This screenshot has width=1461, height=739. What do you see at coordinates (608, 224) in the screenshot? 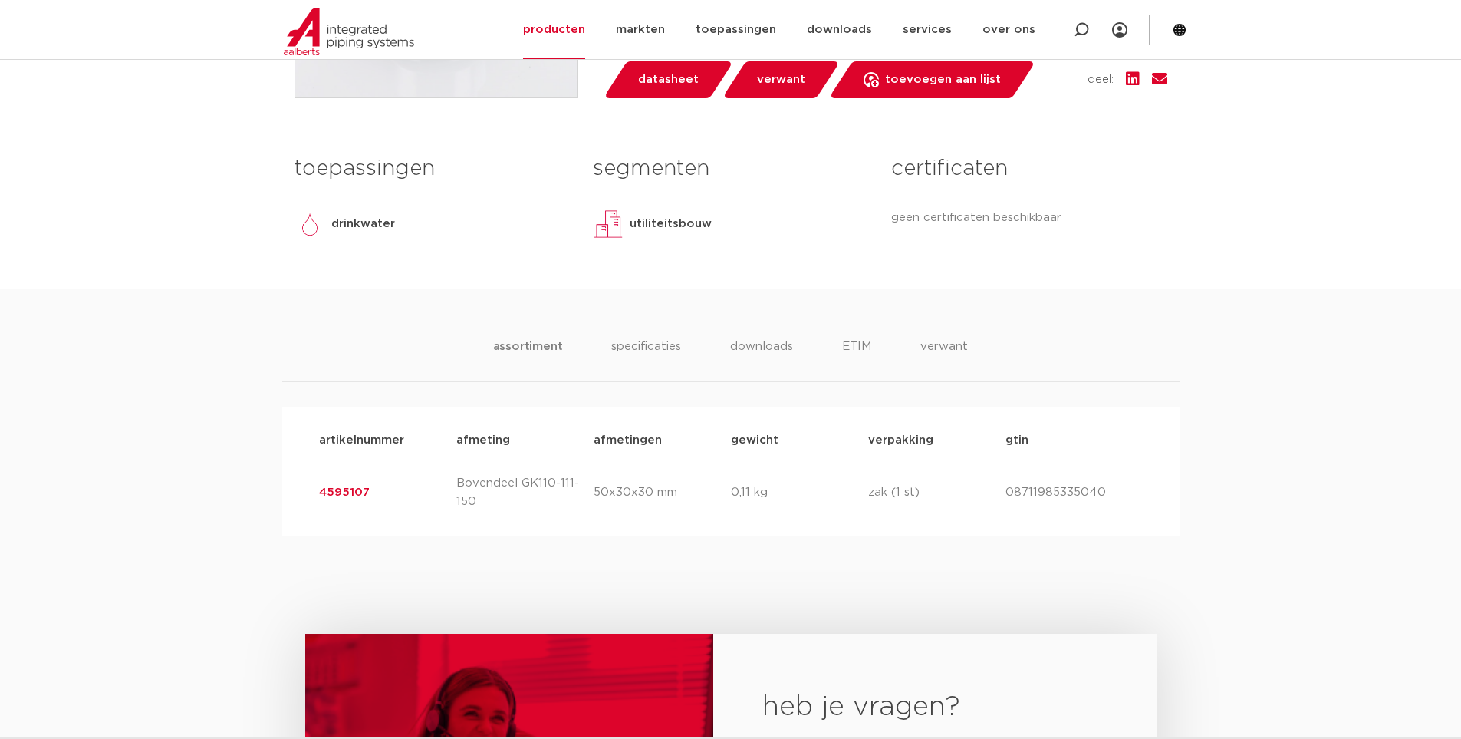
I see `img: utiliteitsbouw` at bounding box center [608, 224].